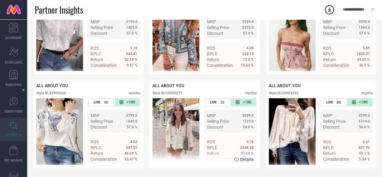 The width and height of the screenshot is (382, 177). What do you see at coordinates (132, 121) in the screenshot?
I see `span: 1640.0` at bounding box center [132, 121].